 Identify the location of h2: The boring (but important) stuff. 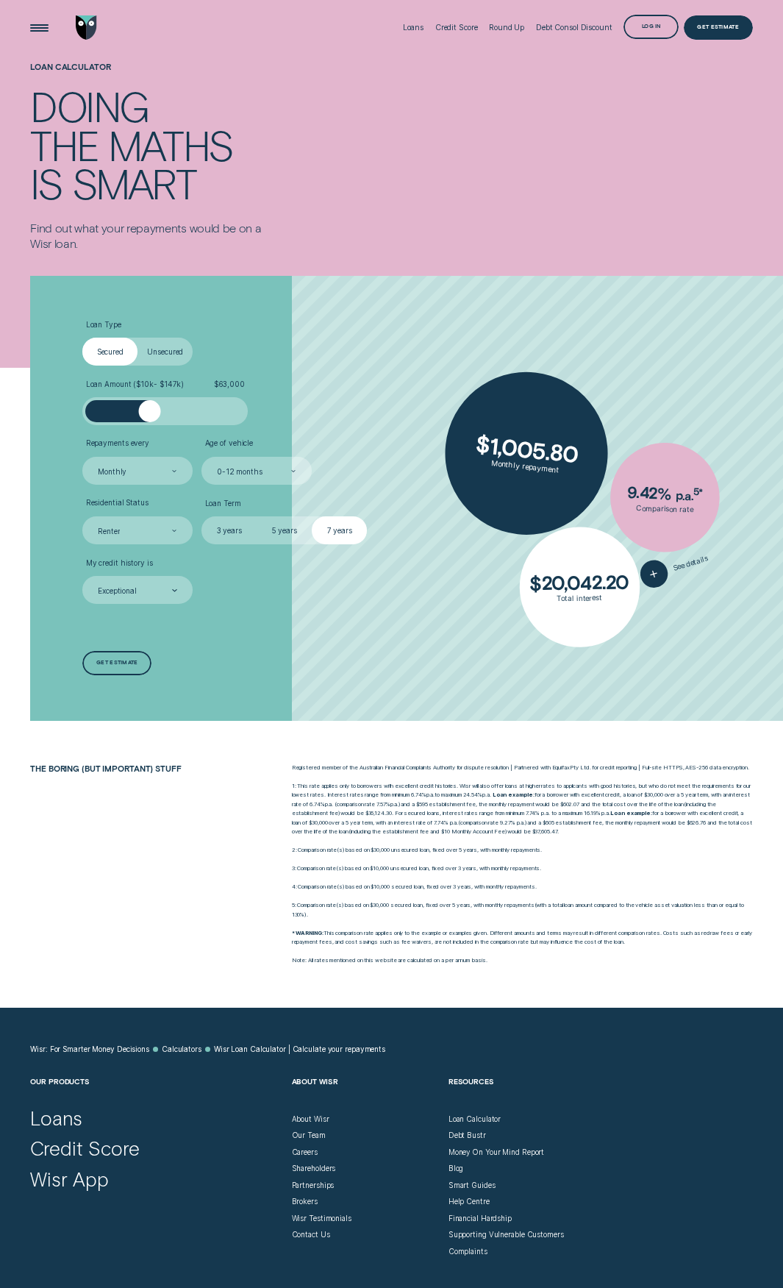
(130, 768).